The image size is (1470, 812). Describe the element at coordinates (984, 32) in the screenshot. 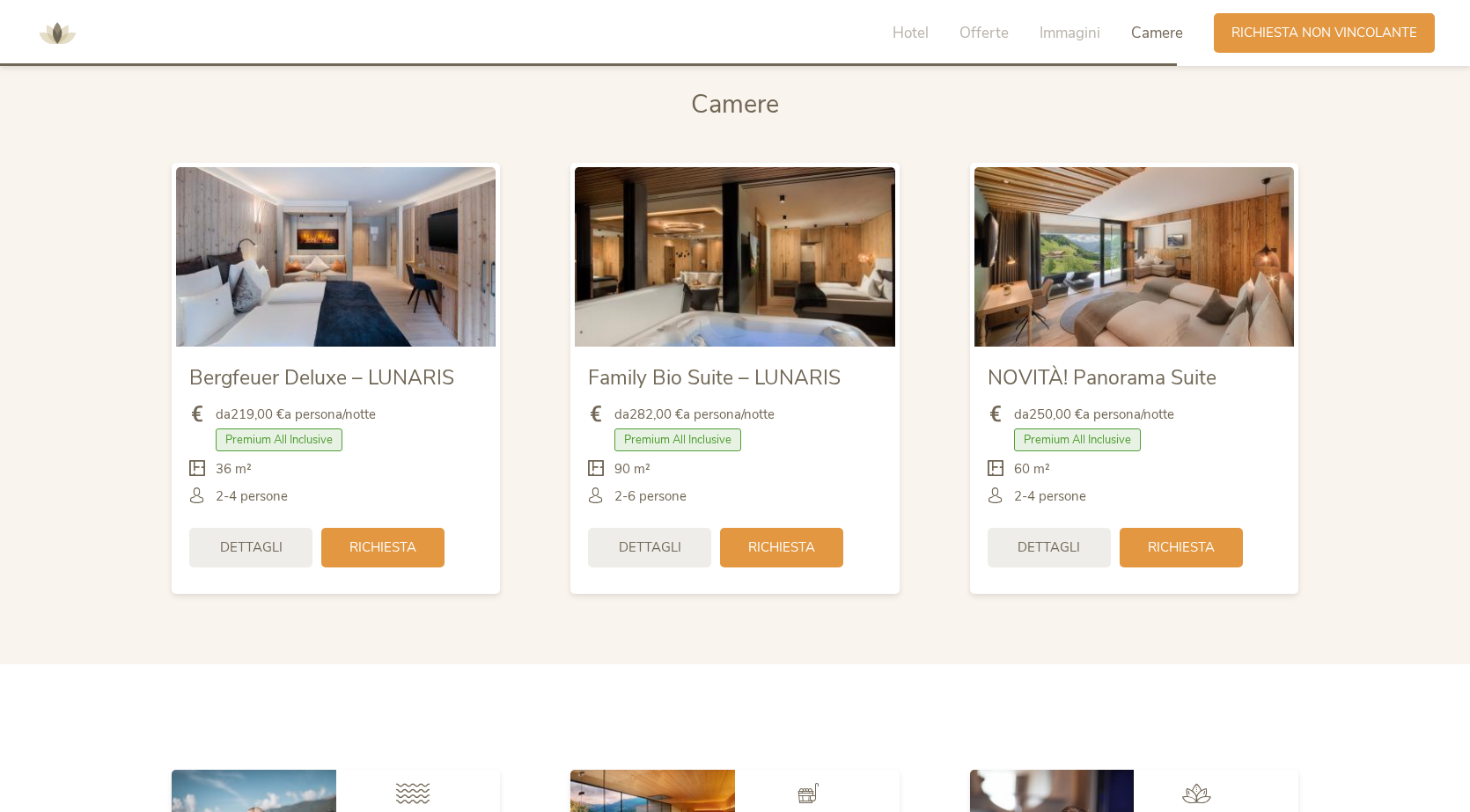

I see `span: Offerte` at that location.